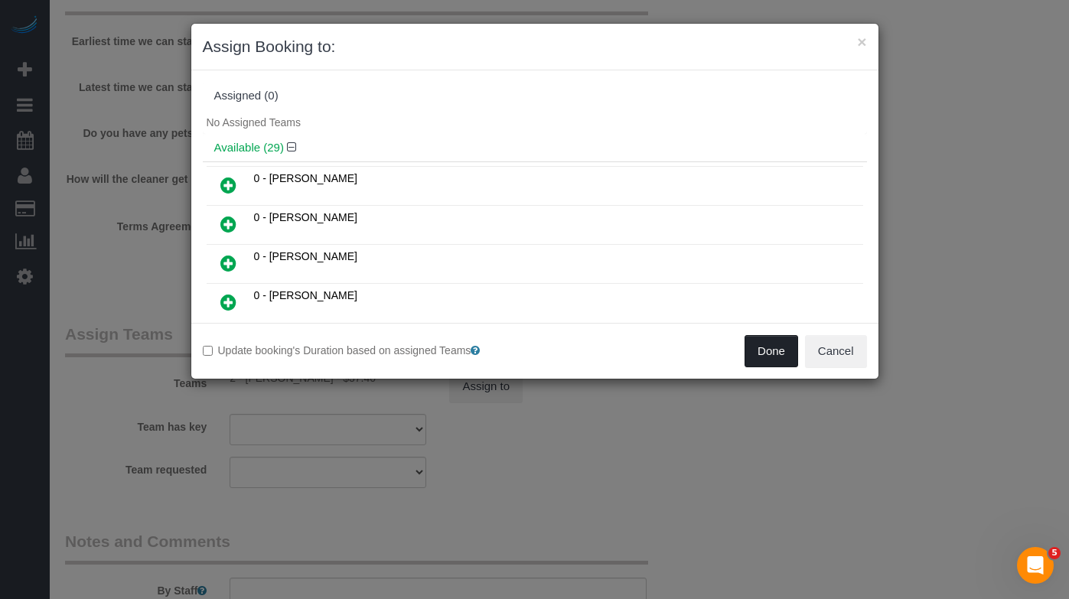  I want to click on h4: Available (29), so click(535, 148).